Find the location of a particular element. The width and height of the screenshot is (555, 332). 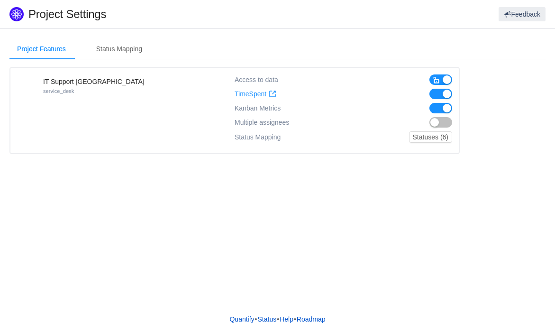

img: 27907 is located at coordinates (27, 86).